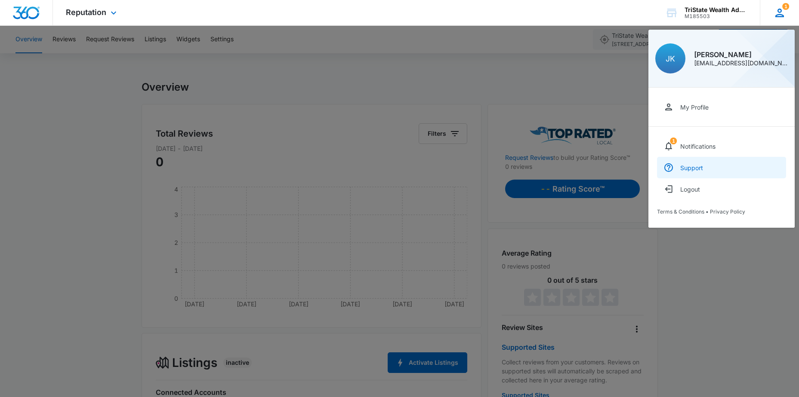  I want to click on div: account name, so click(716, 10).